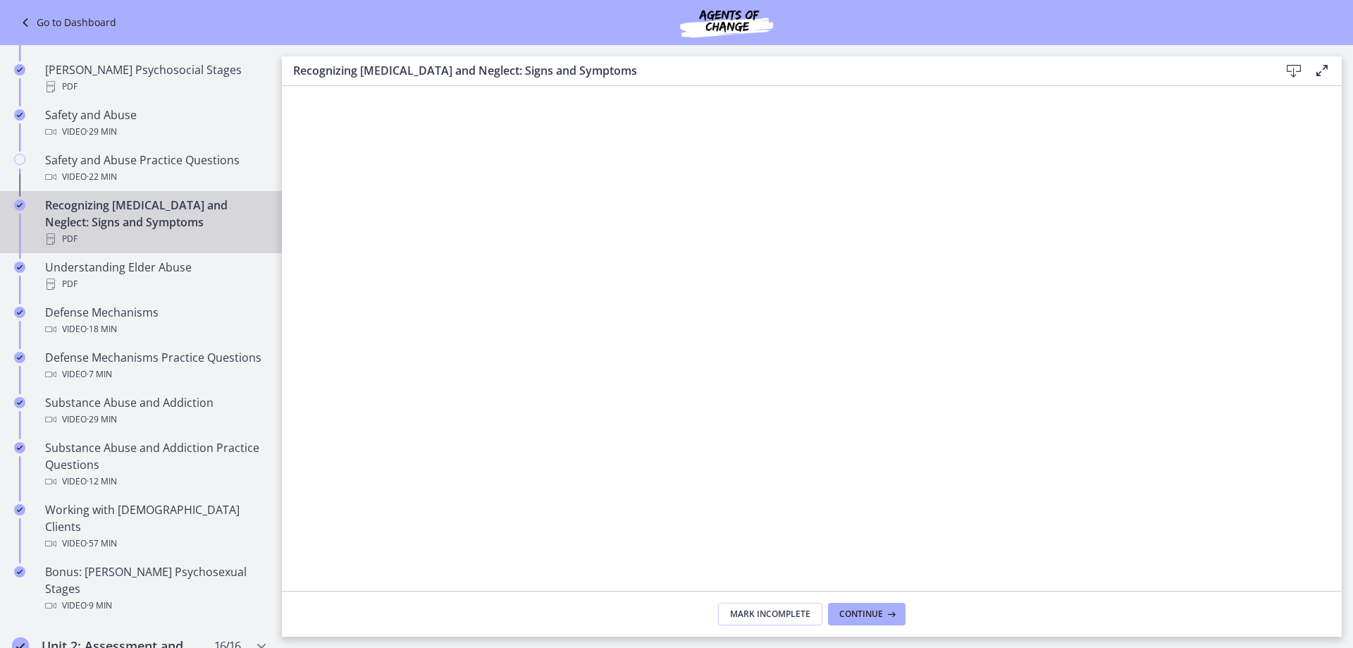 This screenshot has height=648, width=1353. Describe the element at coordinates (155, 464) in the screenshot. I see `div: Substance Abuse and Addiction Practice Questions` at that location.